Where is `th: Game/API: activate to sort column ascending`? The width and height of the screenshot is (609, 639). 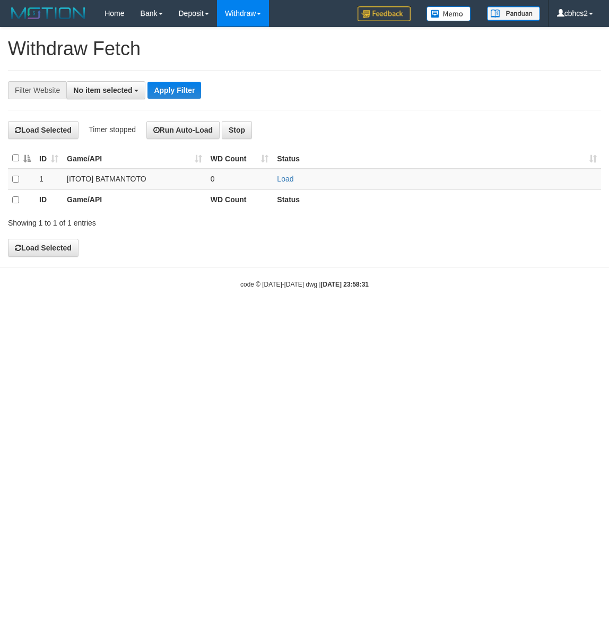 th: Game/API: activate to sort column ascending is located at coordinates (134, 158).